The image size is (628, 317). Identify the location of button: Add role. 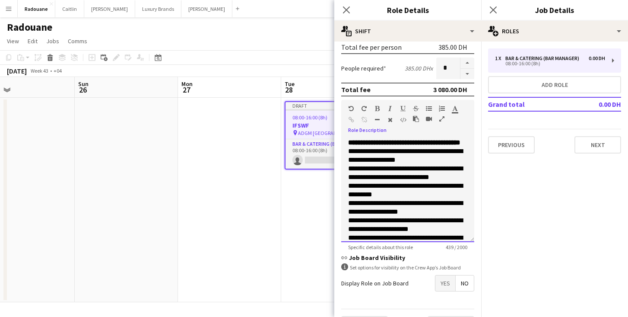
(555, 85).